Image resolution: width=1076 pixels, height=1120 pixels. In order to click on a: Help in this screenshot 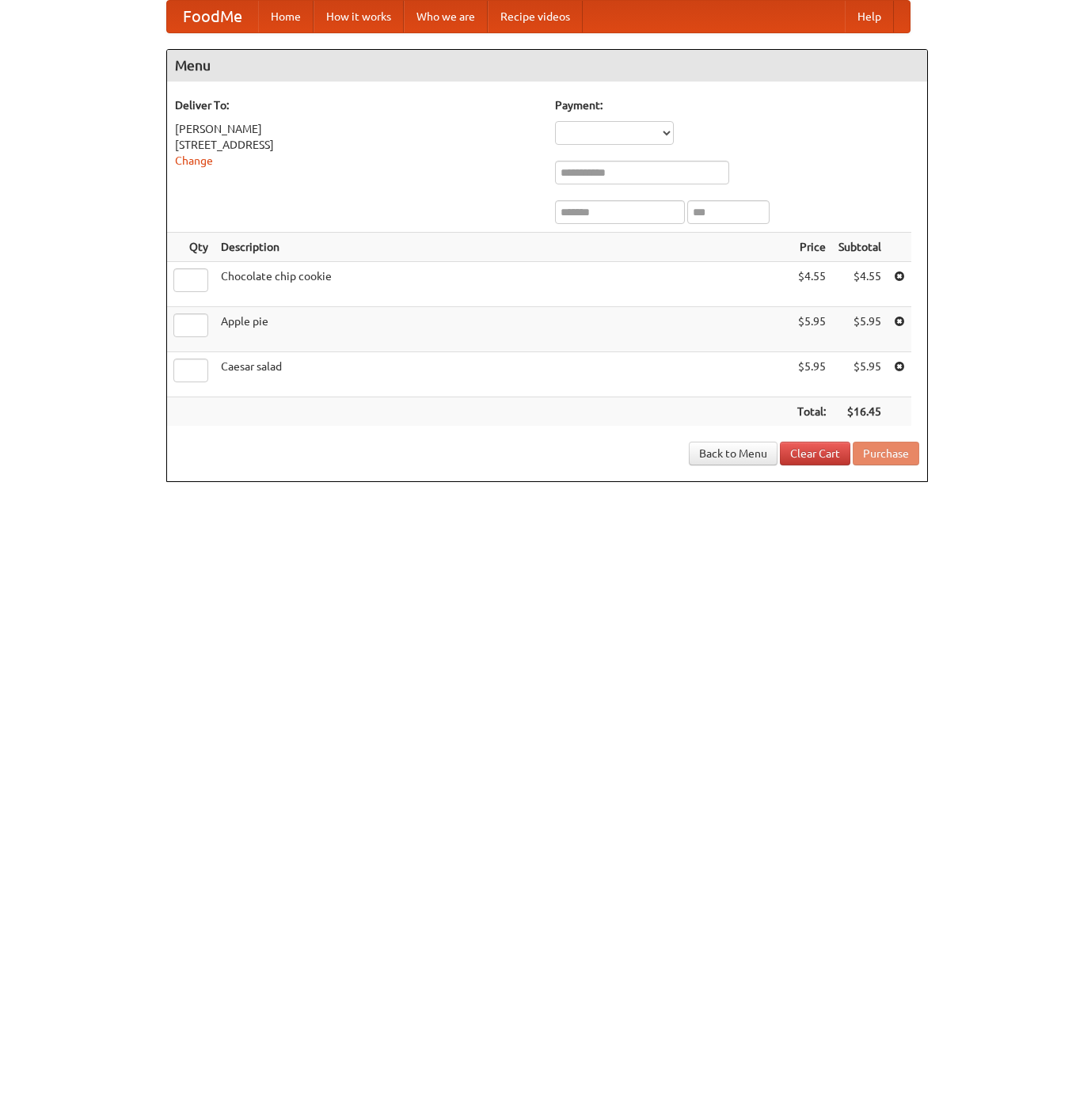, I will do `click(869, 17)`.